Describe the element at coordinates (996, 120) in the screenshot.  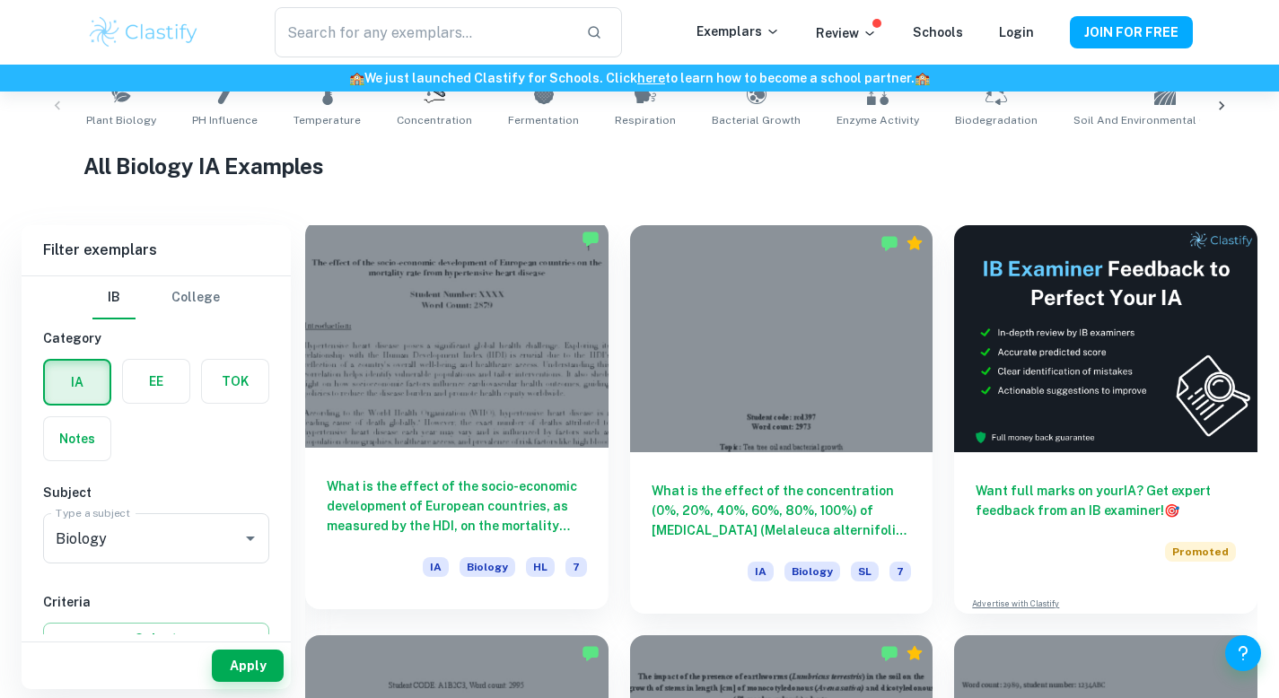
I see `span: Biodegradation` at that location.